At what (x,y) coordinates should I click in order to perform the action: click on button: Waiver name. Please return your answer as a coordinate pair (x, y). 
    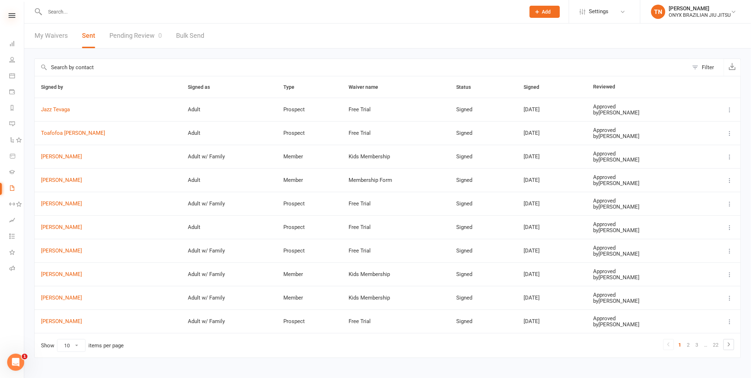
    Looking at the image, I should click on (367, 87).